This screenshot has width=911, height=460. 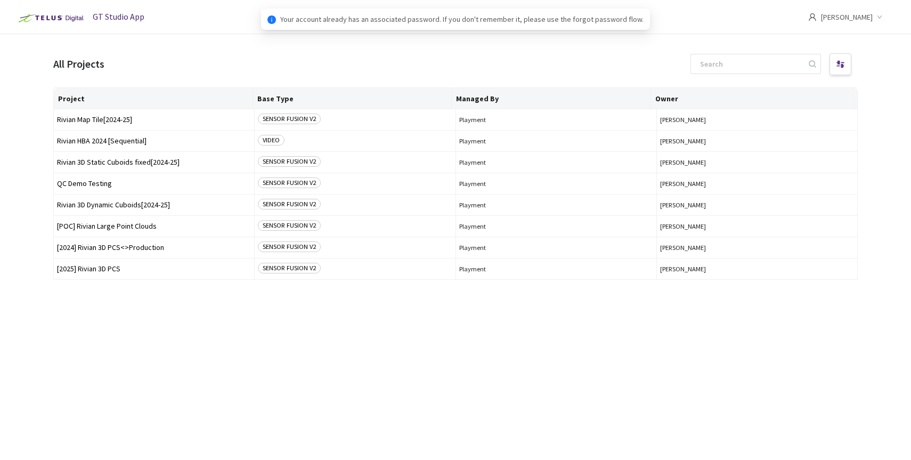 I want to click on img: Telus, so click(x=50, y=18).